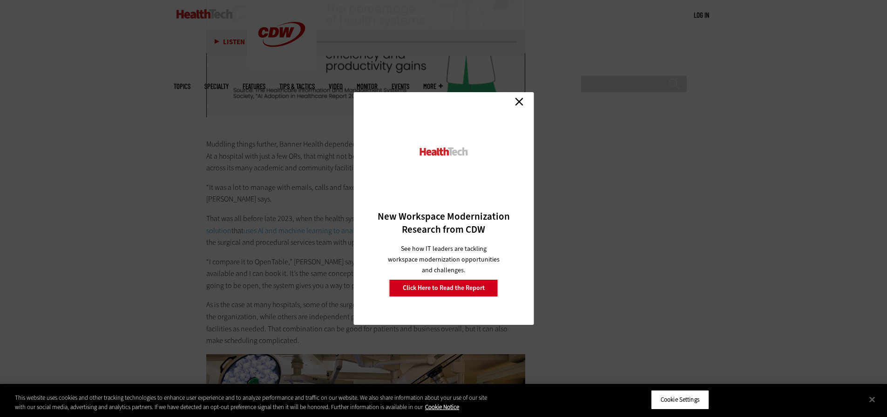 The image size is (887, 417). What do you see at coordinates (444, 288) in the screenshot?
I see `a: Click Here to Read the Report` at bounding box center [444, 288].